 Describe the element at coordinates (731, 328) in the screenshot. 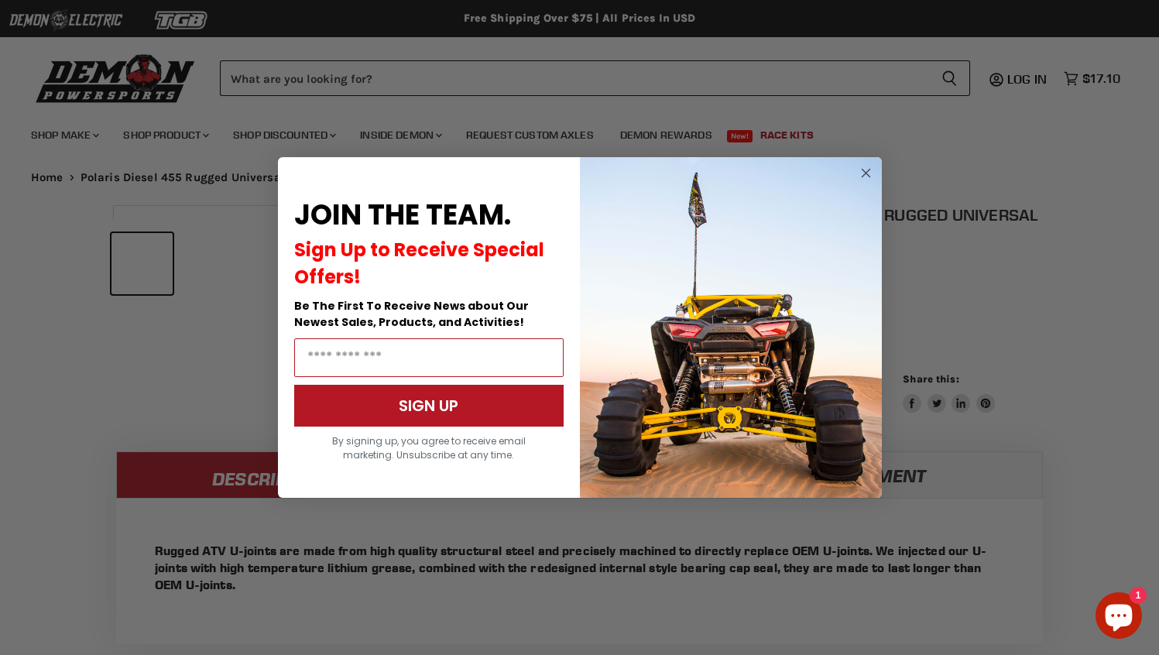

I see `img: a9095488-b6e7-41ba-879d-588abfab540b.jpeg` at that location.